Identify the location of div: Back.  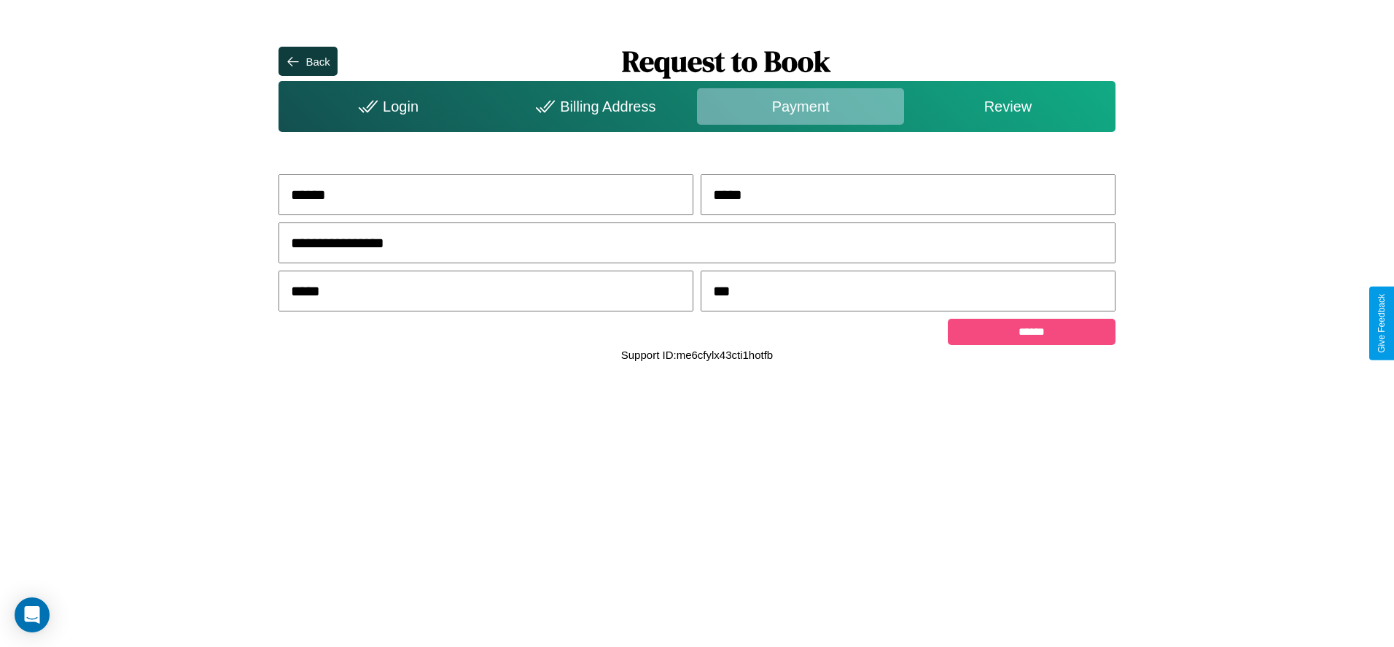
(317, 61).